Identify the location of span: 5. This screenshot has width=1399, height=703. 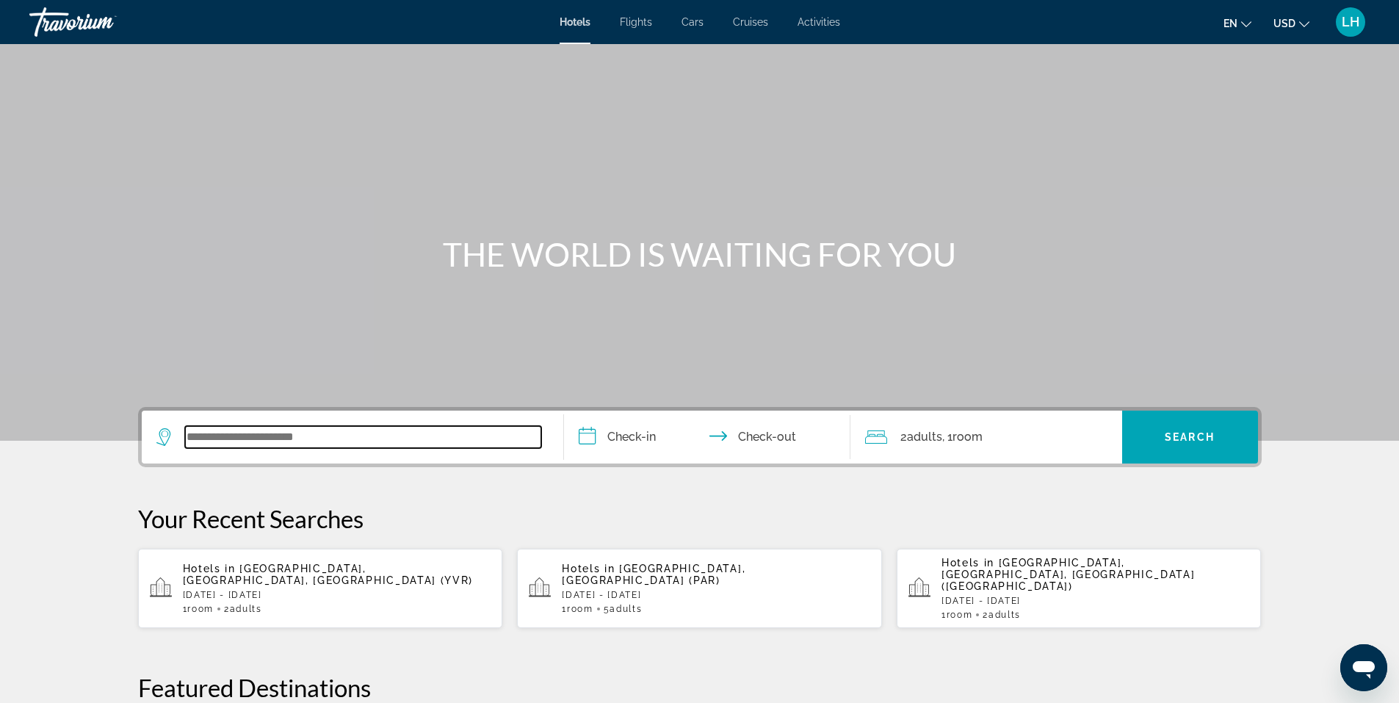
(623, 609).